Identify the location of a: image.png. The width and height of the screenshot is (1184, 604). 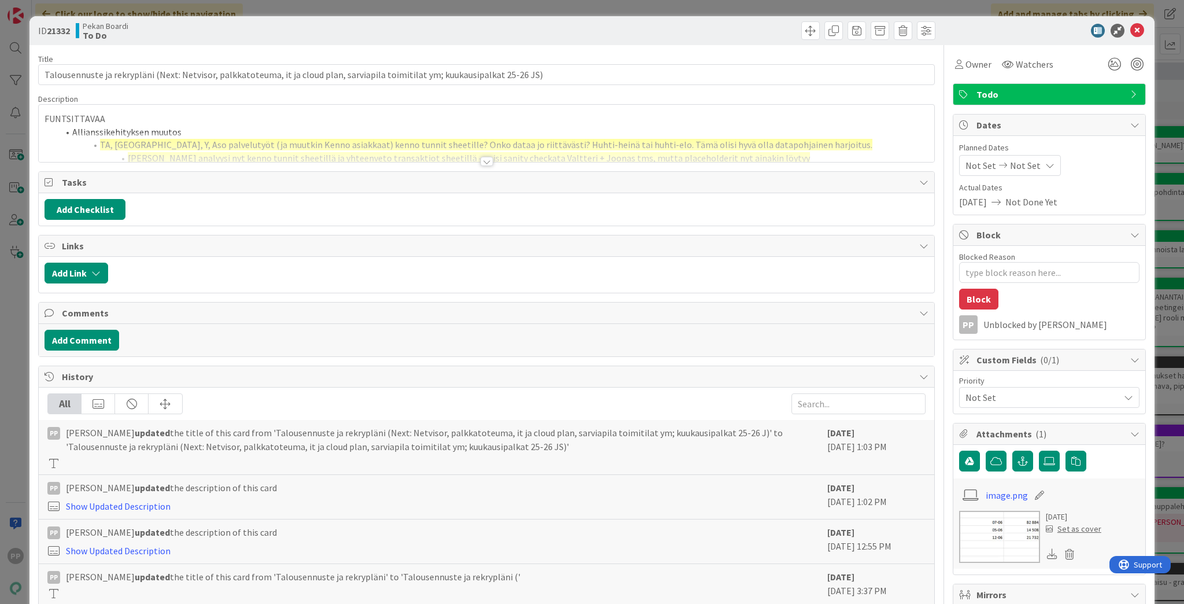
(1007, 495).